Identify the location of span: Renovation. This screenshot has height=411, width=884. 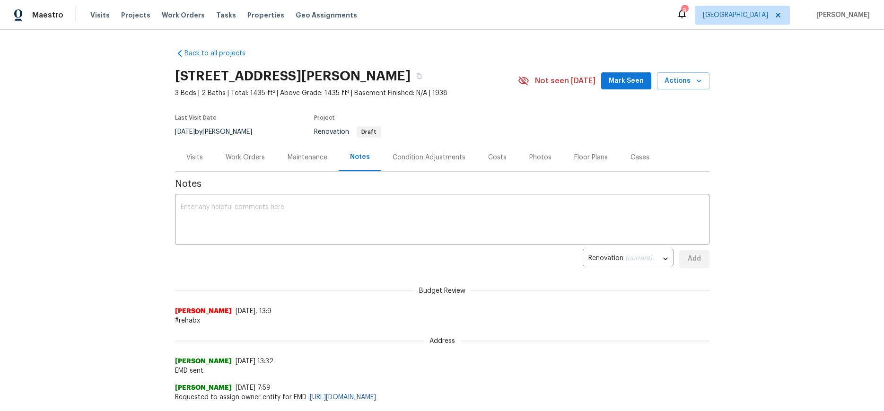
(348, 132).